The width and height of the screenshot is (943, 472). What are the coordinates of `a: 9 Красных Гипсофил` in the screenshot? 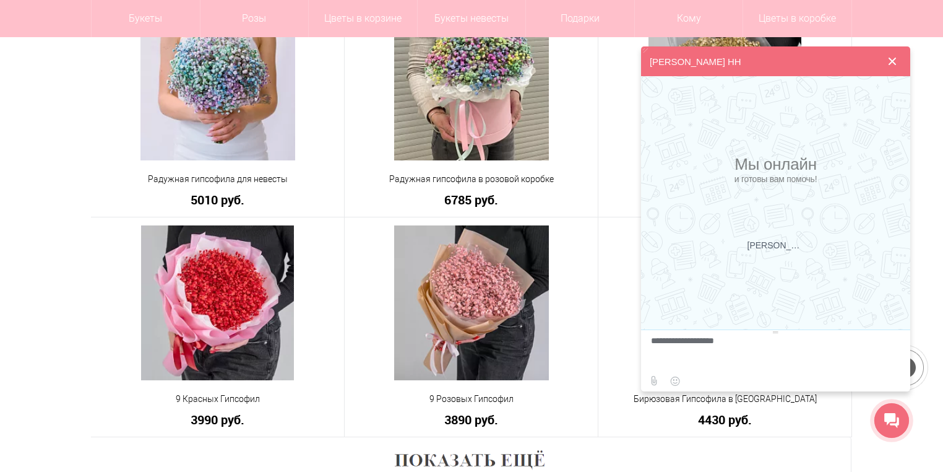 It's located at (217, 399).